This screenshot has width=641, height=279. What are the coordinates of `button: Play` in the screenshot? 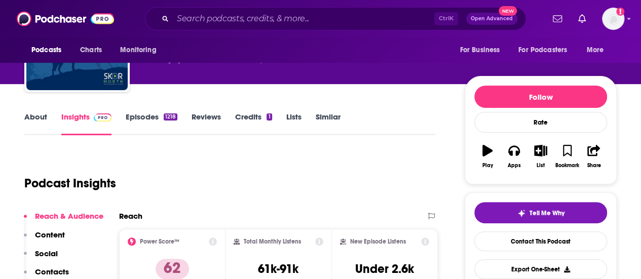 It's located at (487, 156).